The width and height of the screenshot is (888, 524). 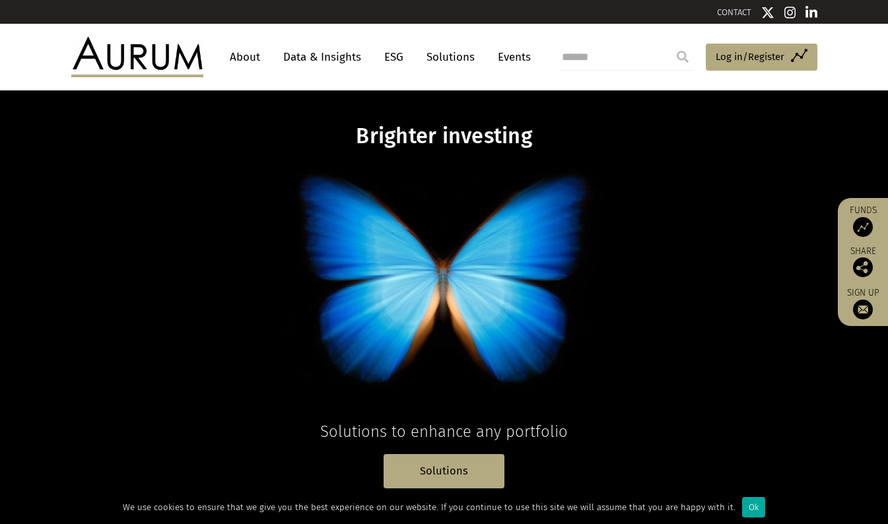 What do you see at coordinates (750, 57) in the screenshot?
I see `span: Log in/Register` at bounding box center [750, 57].